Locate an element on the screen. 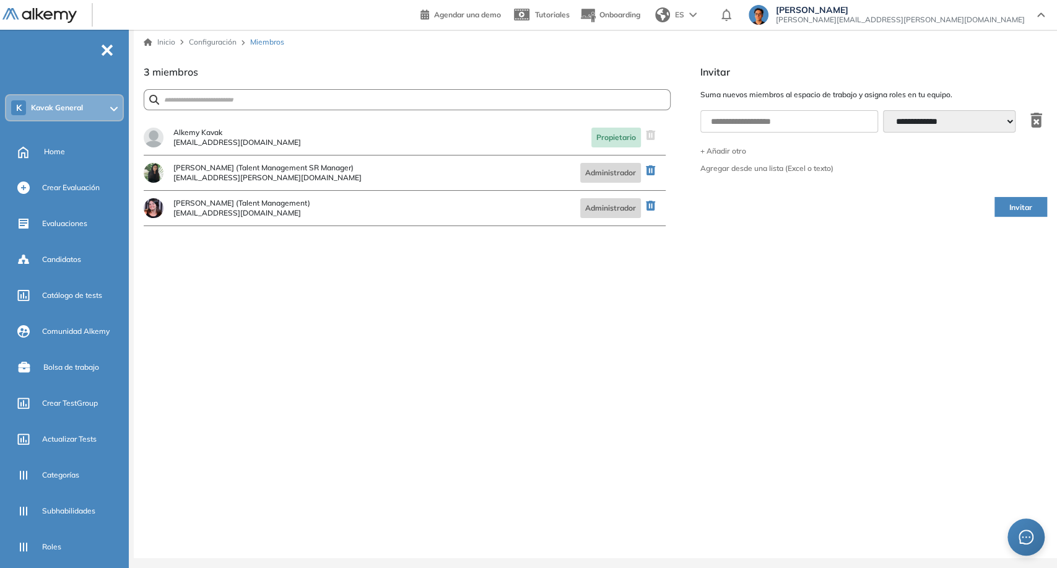 This screenshot has width=1057, height=568. span: Categorías is located at coordinates (61, 475).